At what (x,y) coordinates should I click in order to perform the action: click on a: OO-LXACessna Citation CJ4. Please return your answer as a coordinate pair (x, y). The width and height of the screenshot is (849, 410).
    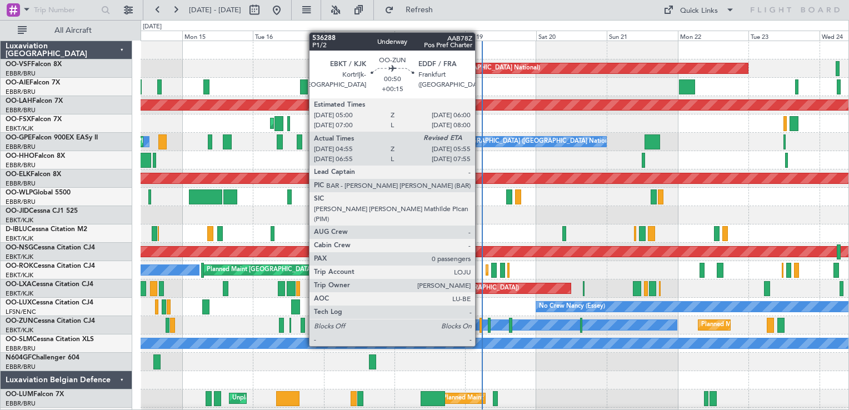
    Looking at the image, I should click on (49, 284).